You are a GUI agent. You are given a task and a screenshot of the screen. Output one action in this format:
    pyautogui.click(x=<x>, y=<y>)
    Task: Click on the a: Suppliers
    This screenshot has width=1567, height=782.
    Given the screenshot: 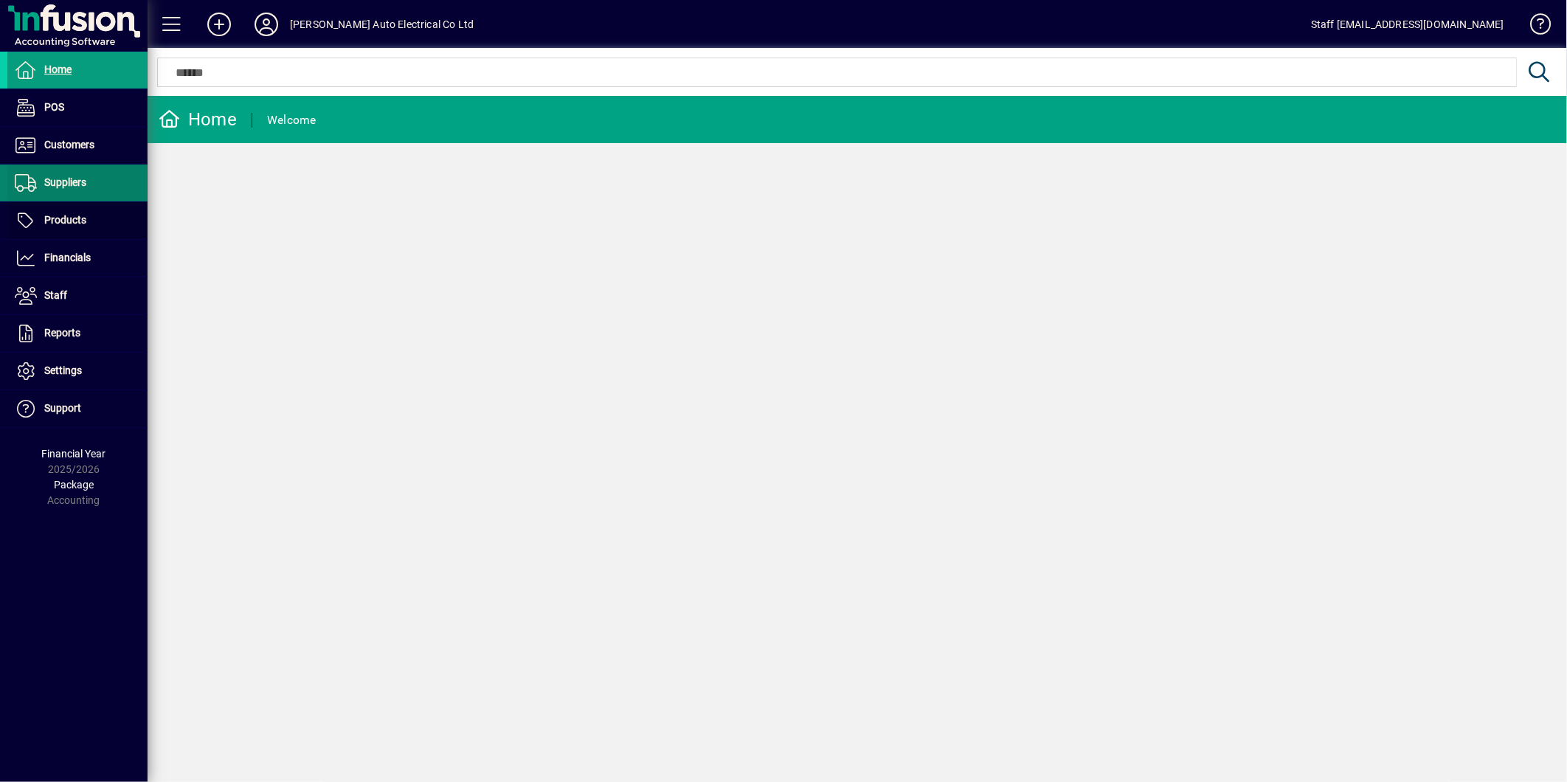 What is the action you would take?
    pyautogui.click(x=77, y=183)
    